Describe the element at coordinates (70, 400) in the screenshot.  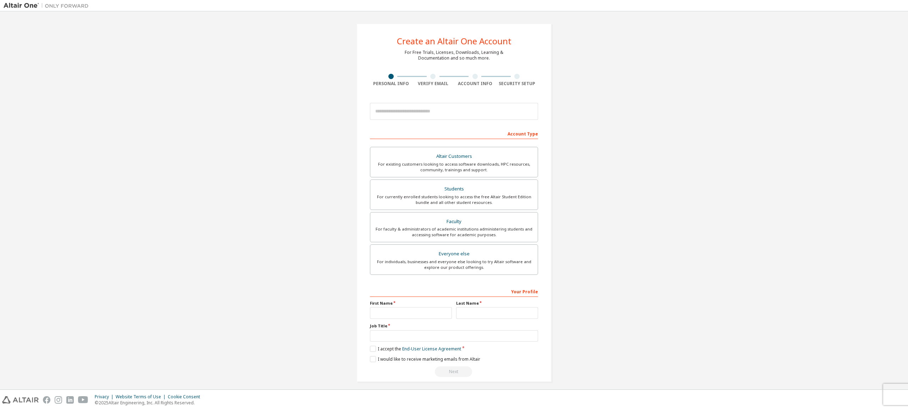
I see `img: linkedin.svg` at that location.